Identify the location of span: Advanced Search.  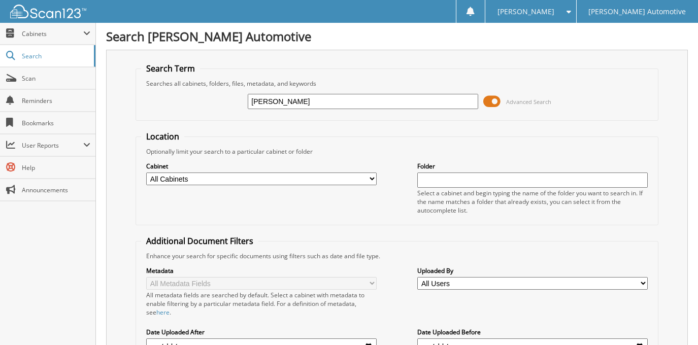
(529, 102).